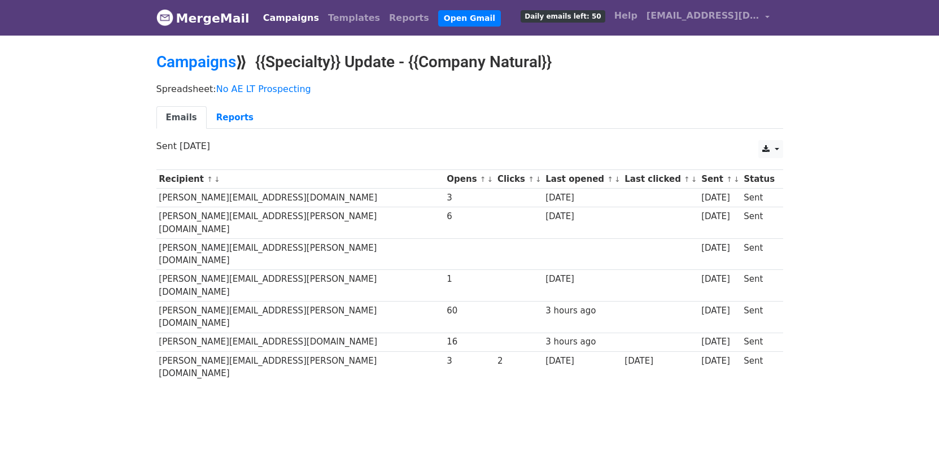 This screenshot has width=939, height=471. Describe the element at coordinates (582, 179) in the screenshot. I see `th: Last opened` at that location.